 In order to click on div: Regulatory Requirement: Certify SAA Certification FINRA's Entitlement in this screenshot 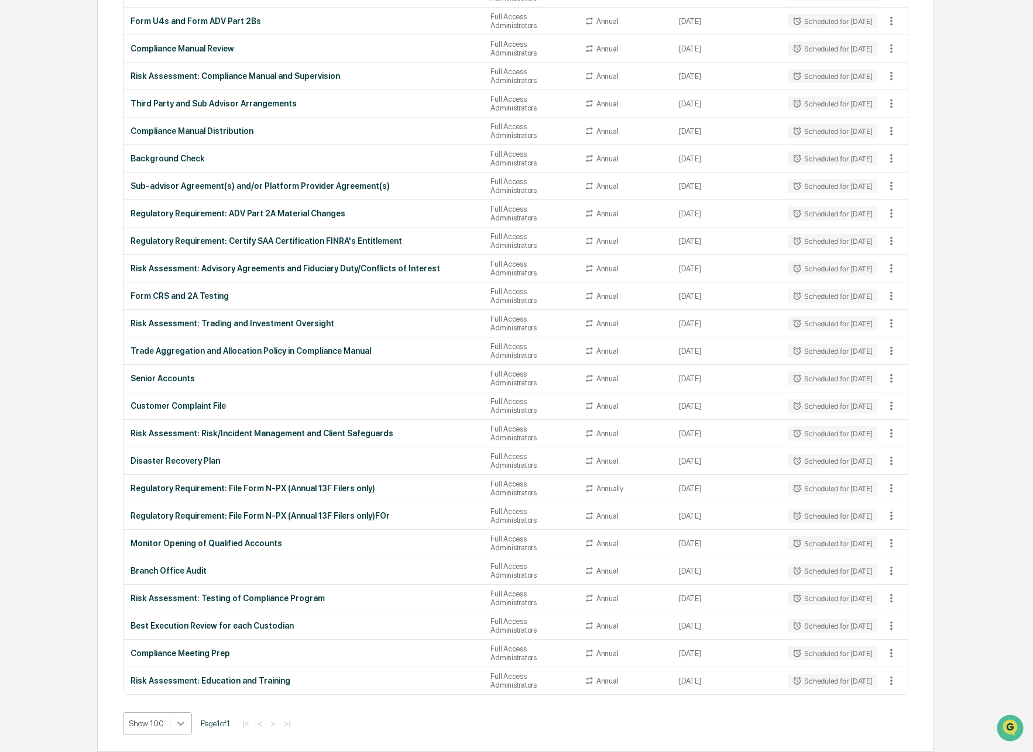, I will do `click(304, 241)`.